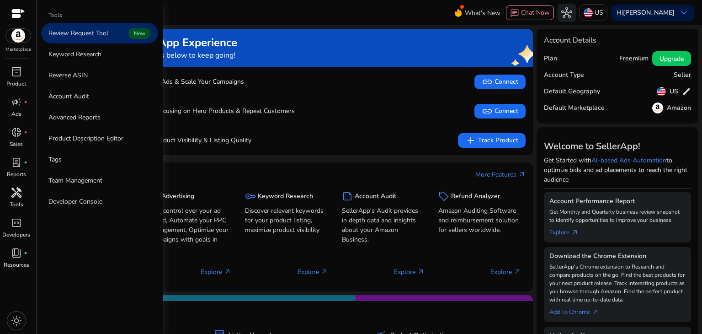 The width and height of the screenshot is (702, 334). What do you see at coordinates (16, 192) in the screenshot?
I see `span: handyman` at bounding box center [16, 192].